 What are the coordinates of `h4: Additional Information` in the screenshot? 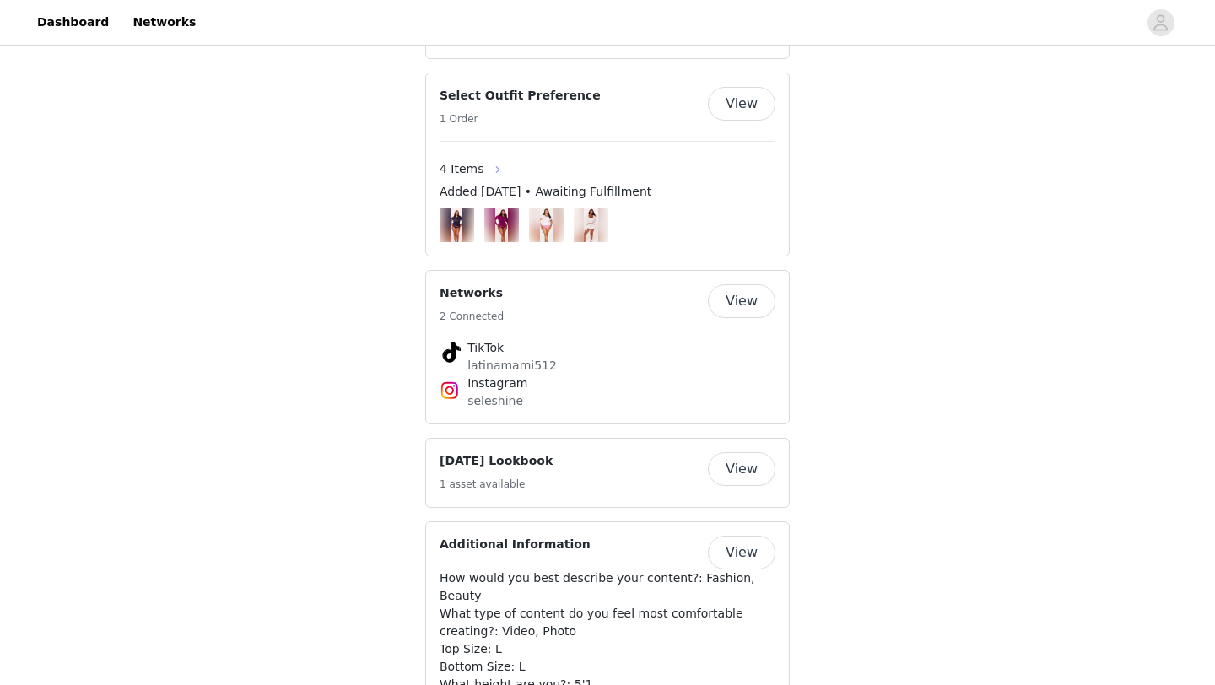 It's located at (515, 544).